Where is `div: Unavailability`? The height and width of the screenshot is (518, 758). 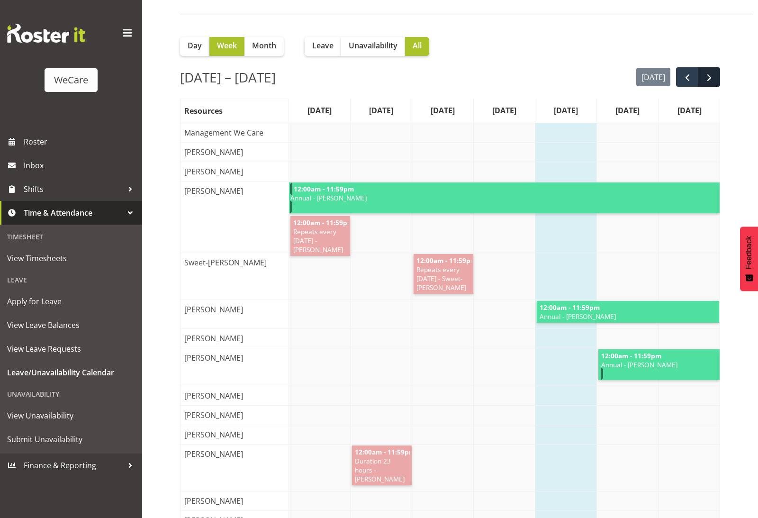
div: Unavailability is located at coordinates (71, 394).